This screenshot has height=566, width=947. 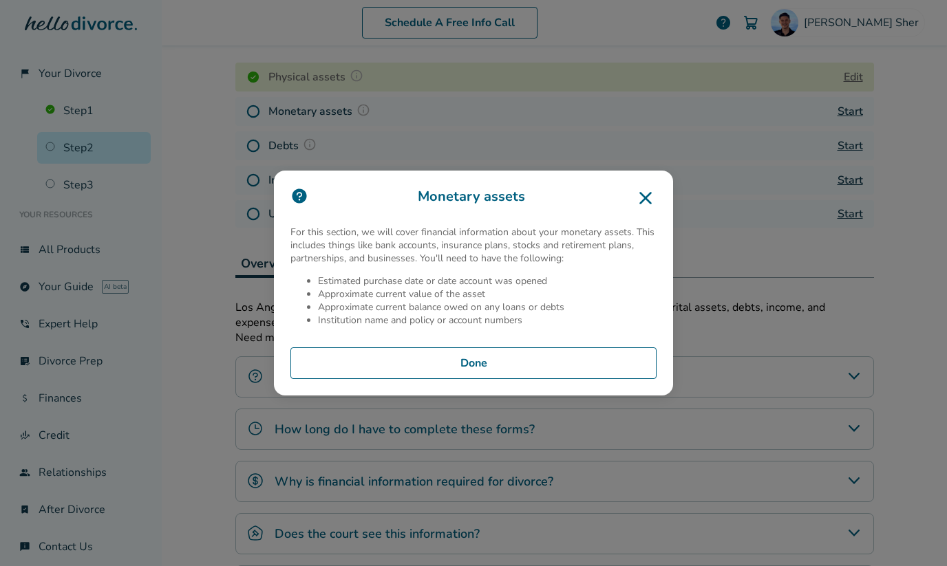 What do you see at coordinates (487, 307) in the screenshot?
I see `li: Approximate current balance owed on any loans or debts` at bounding box center [487, 307].